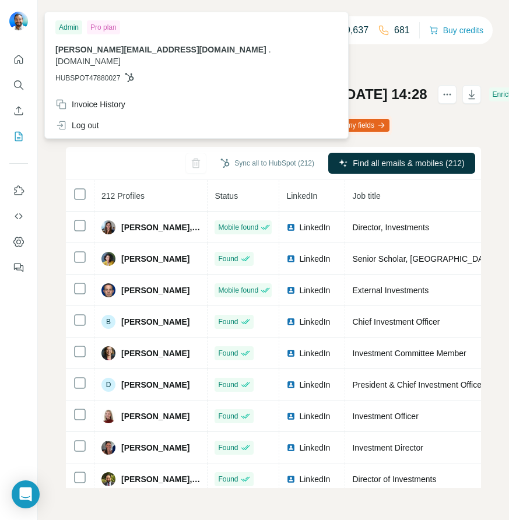  I want to click on span: President & Chief Investment Officer, so click(418, 385).